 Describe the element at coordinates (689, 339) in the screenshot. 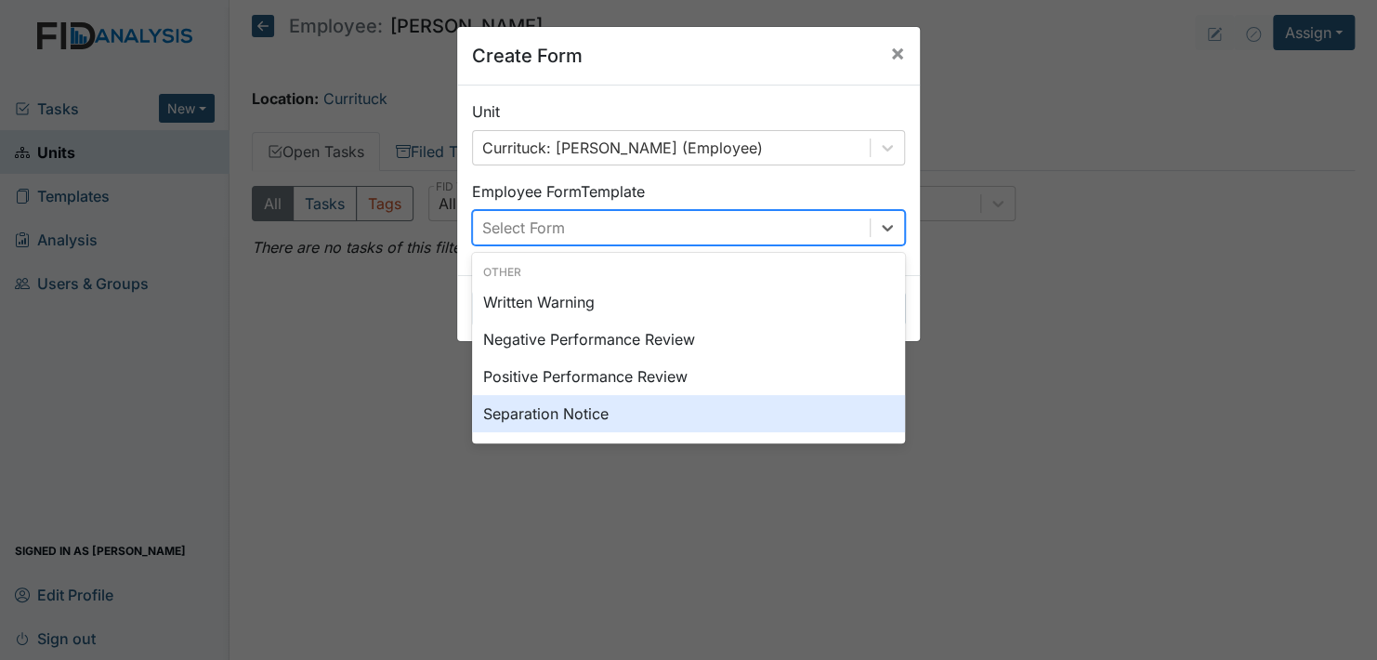

I see `div: Negative Performance Review` at that location.